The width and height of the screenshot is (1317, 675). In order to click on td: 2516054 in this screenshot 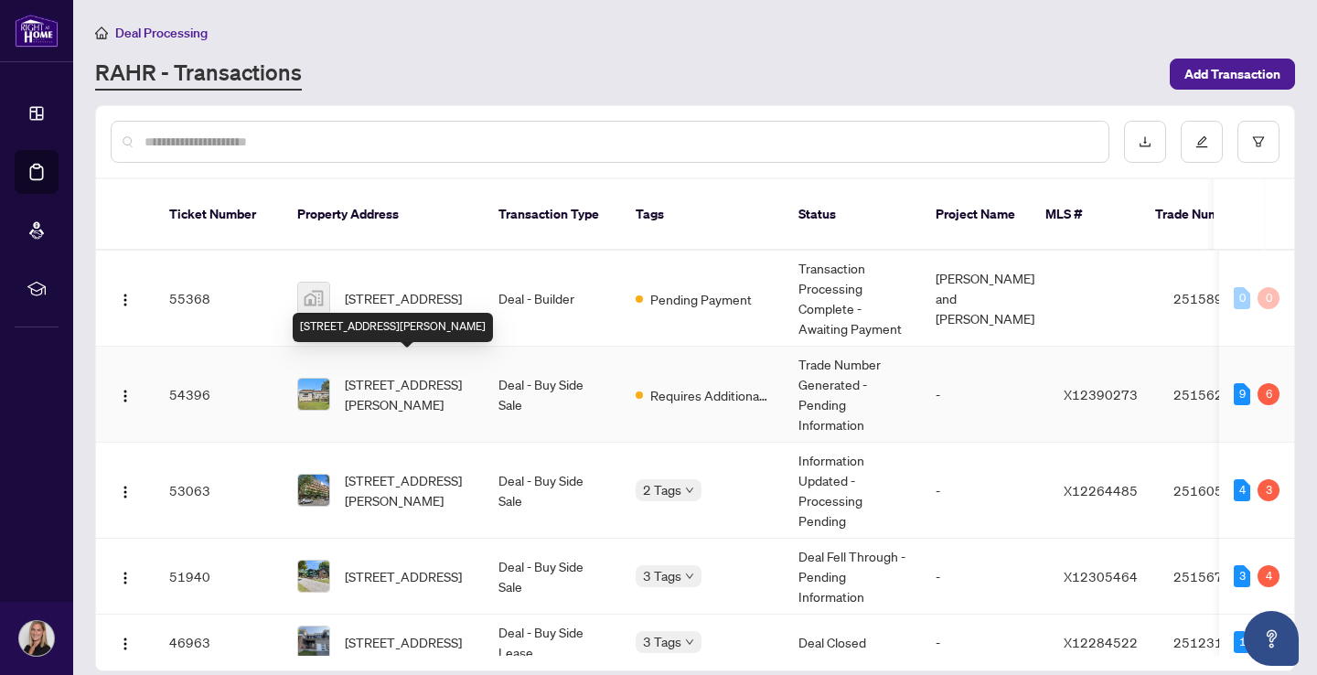, I will do `click(1223, 490)`.